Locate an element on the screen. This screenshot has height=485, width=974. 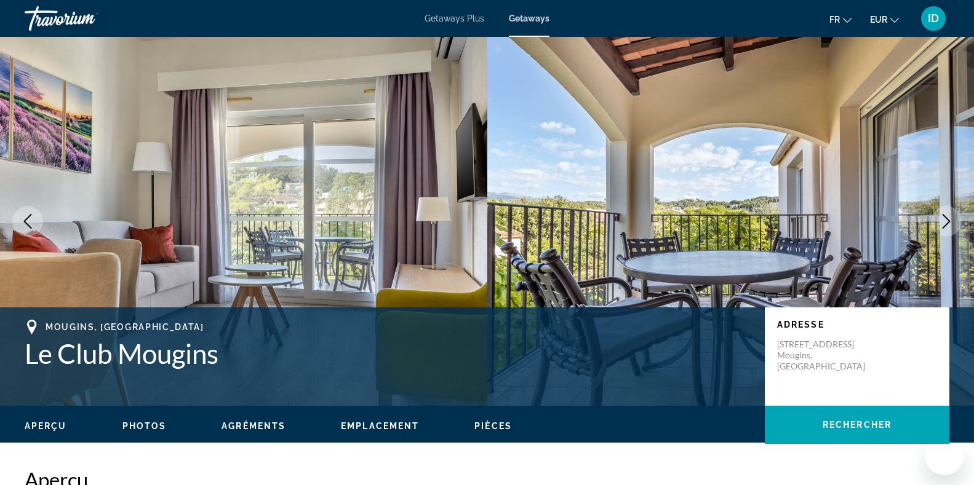
a: Travorium is located at coordinates (86, 18).